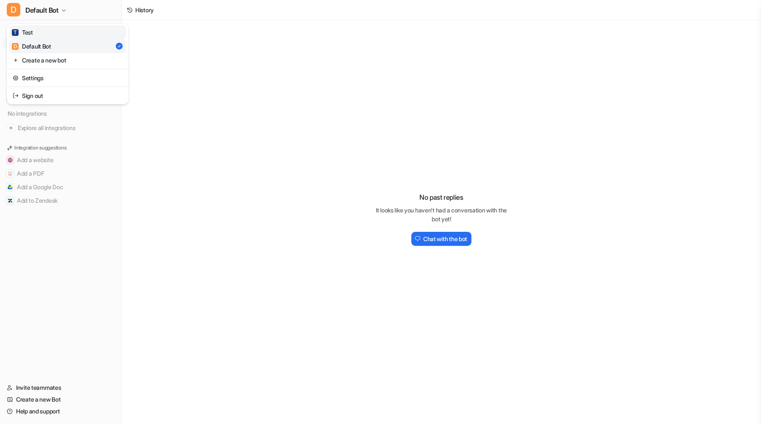 Image resolution: width=761 pixels, height=424 pixels. Describe the element at coordinates (68, 60) in the screenshot. I see `a: Create a new bot` at that location.